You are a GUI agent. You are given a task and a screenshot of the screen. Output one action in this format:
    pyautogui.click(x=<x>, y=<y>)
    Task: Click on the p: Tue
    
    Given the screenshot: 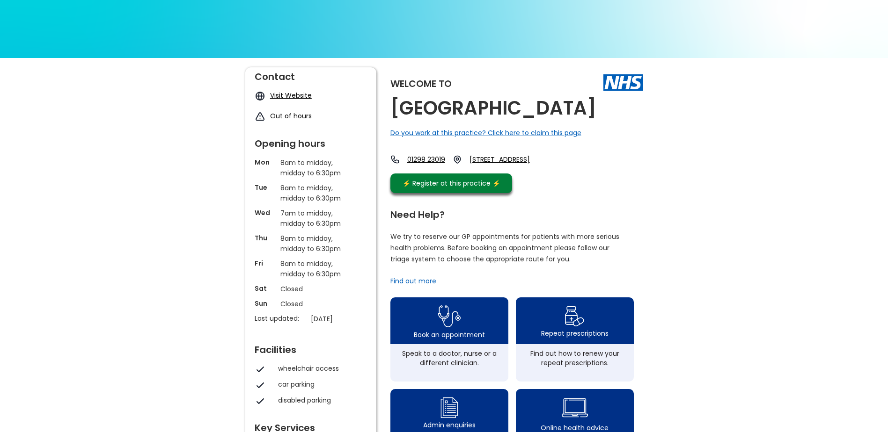 What is the action you would take?
    pyautogui.click(x=265, y=188)
    